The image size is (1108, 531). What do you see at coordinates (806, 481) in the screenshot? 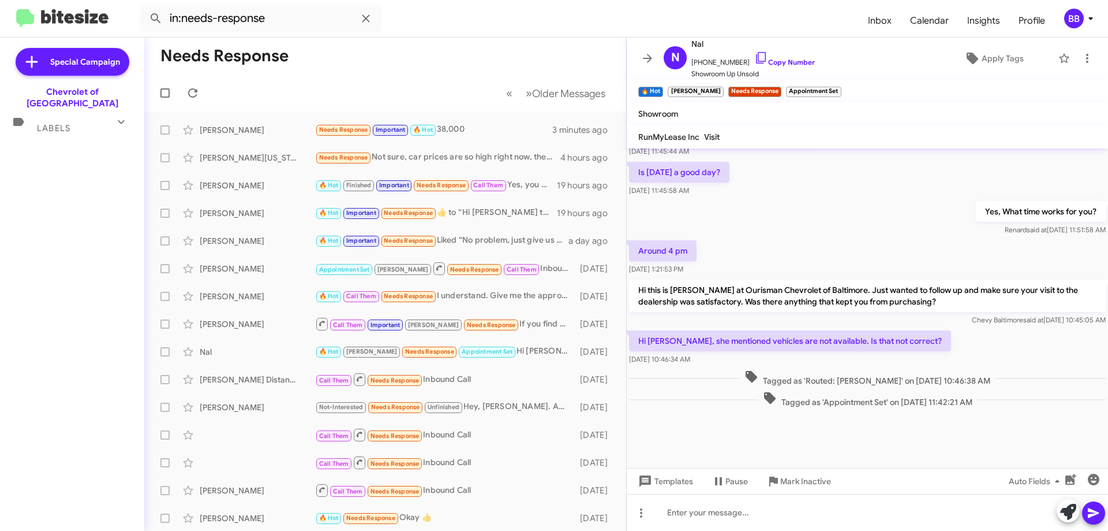
I see `span: Mark Inactive` at bounding box center [806, 481].